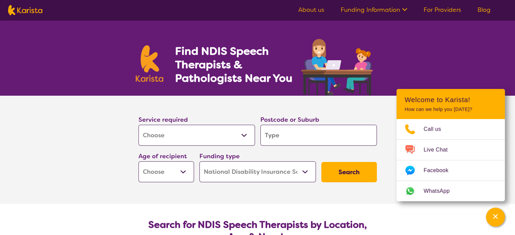 This screenshot has width=515, height=235. What do you see at coordinates (450, 160) in the screenshot?
I see `ul: Choose channel` at bounding box center [450, 160].